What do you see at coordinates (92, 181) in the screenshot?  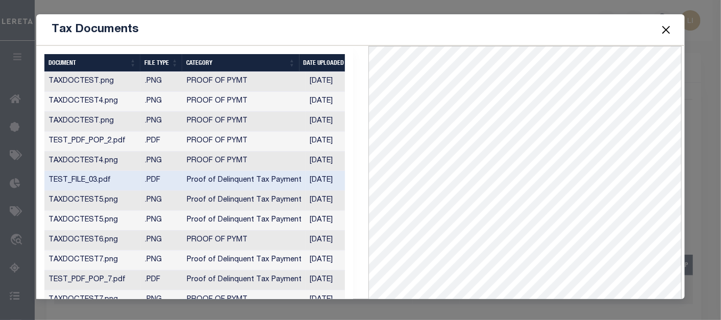 I see `td: TEST_FILE_03.pdf` at bounding box center [92, 181].